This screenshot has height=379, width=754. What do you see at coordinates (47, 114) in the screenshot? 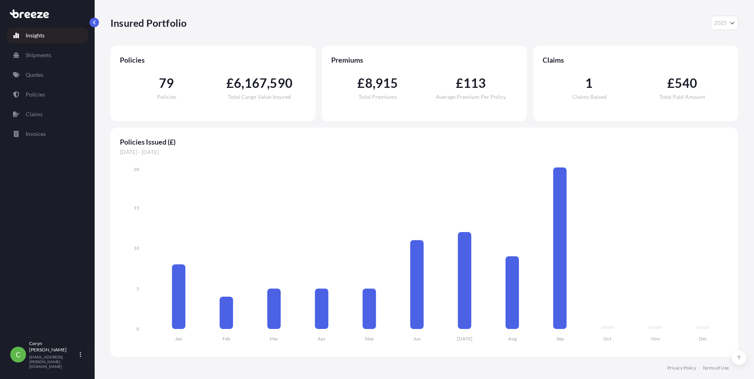
I see `a: Claims` at bounding box center [47, 114].